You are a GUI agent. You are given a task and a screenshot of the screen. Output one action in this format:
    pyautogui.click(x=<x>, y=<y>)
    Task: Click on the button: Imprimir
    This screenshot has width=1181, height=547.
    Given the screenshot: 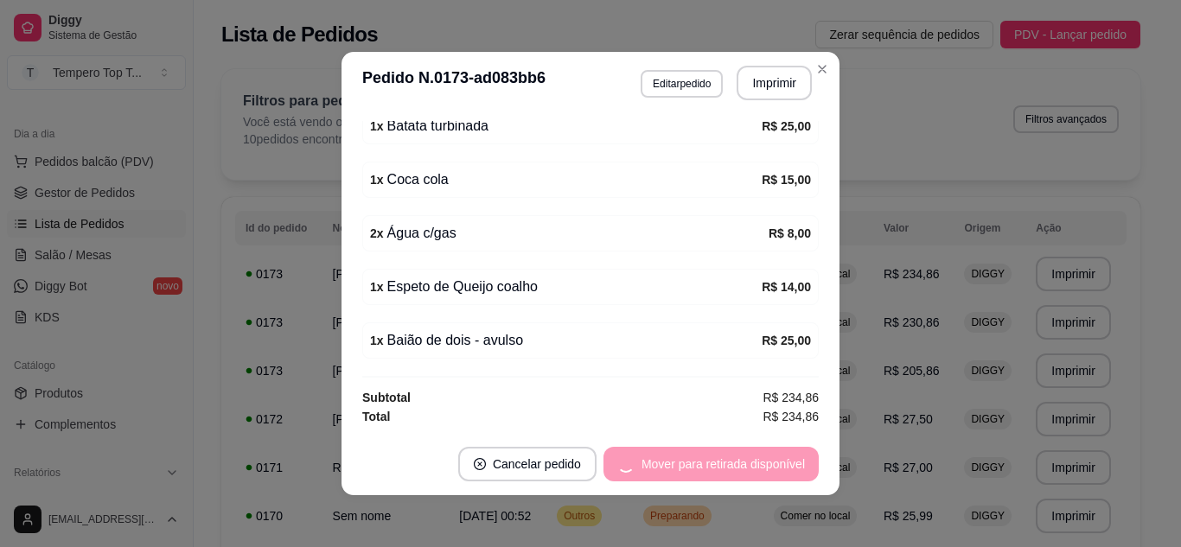 What is the action you would take?
    pyautogui.click(x=774, y=83)
    